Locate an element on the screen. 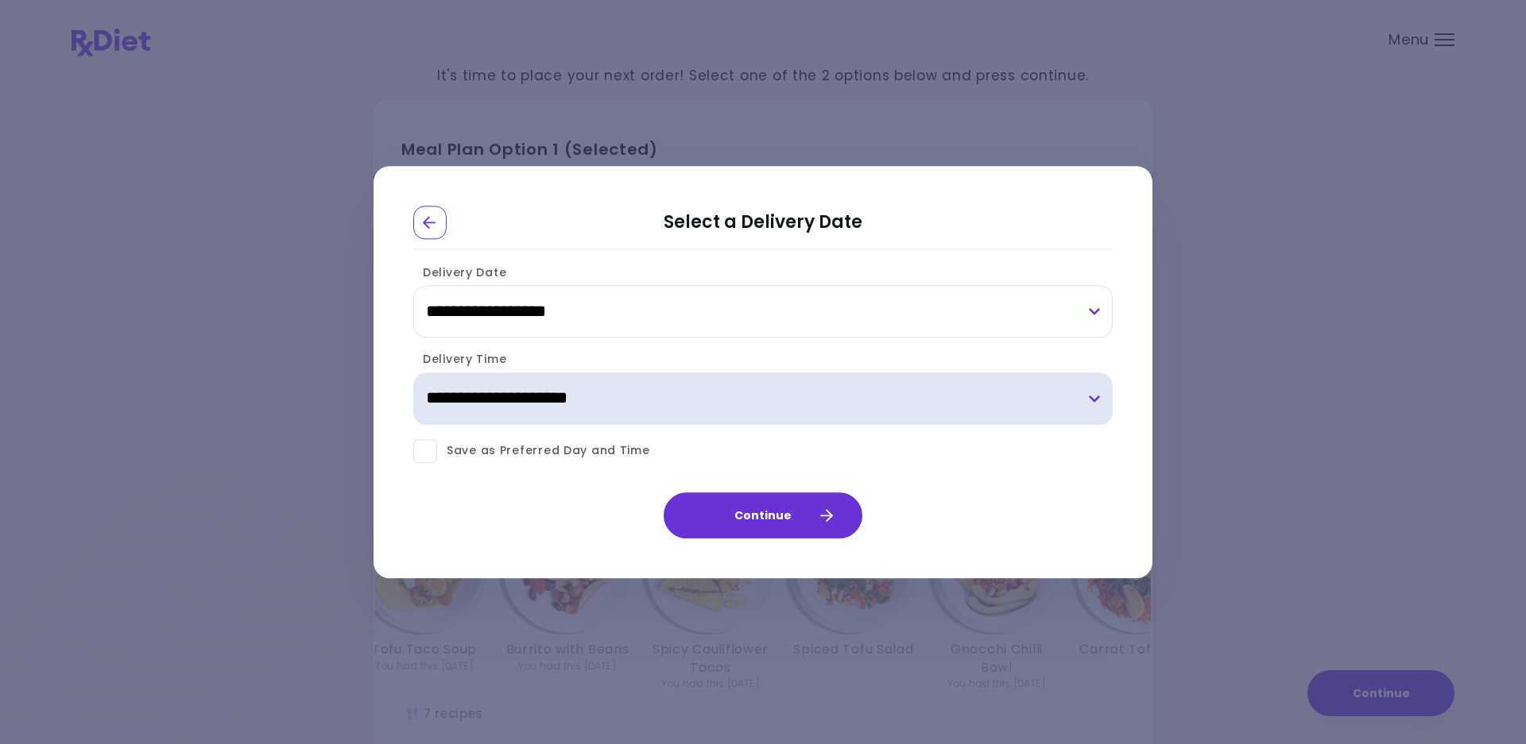 Image resolution: width=1526 pixels, height=744 pixels. div: Go Back is located at coordinates (430, 222).